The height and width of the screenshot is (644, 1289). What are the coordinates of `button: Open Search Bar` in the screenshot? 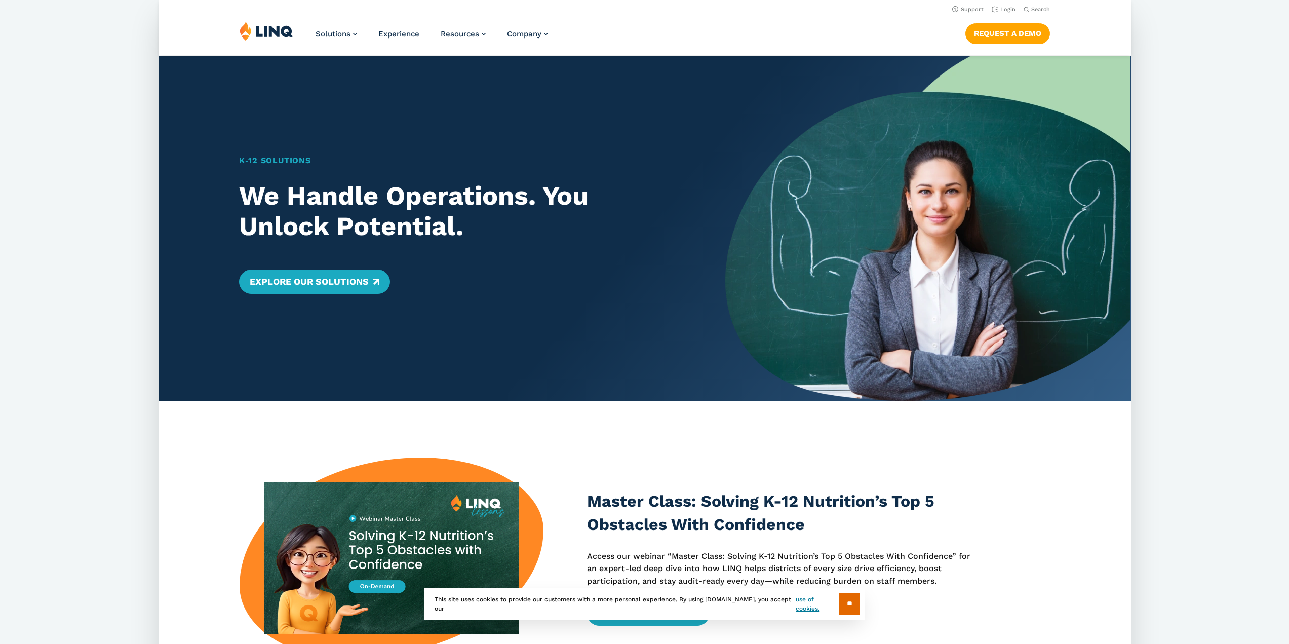 It's located at (1036, 9).